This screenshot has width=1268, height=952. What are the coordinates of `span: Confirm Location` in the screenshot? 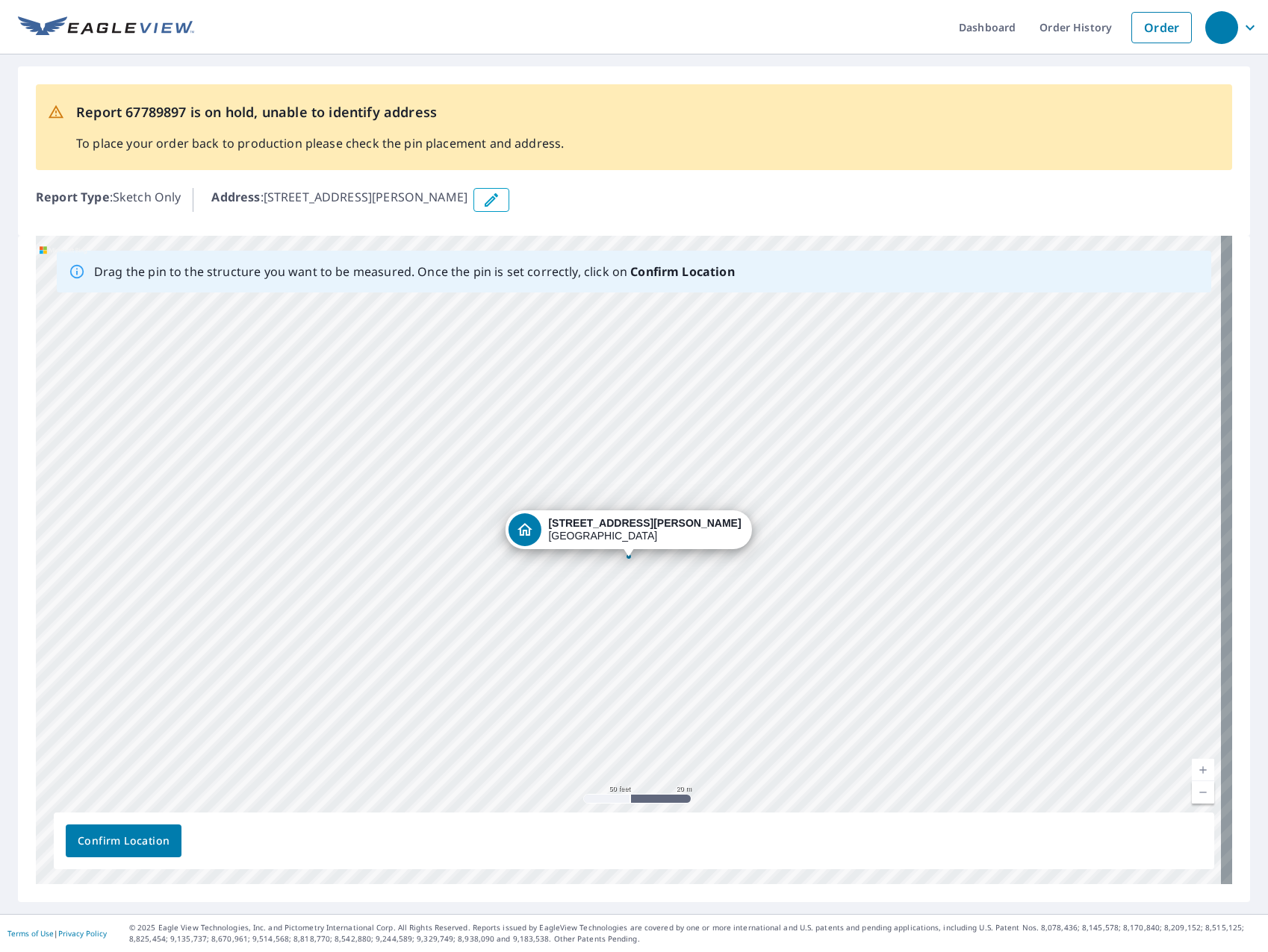 It's located at (123, 841).